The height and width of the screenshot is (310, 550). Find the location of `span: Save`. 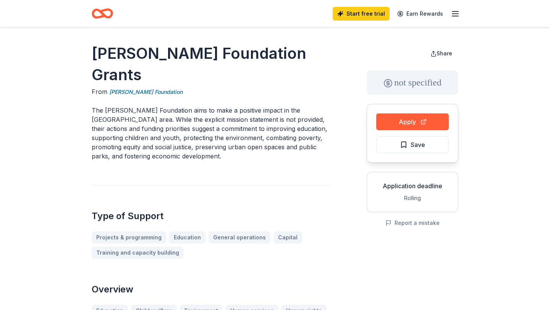

span: Save is located at coordinates (418, 145).